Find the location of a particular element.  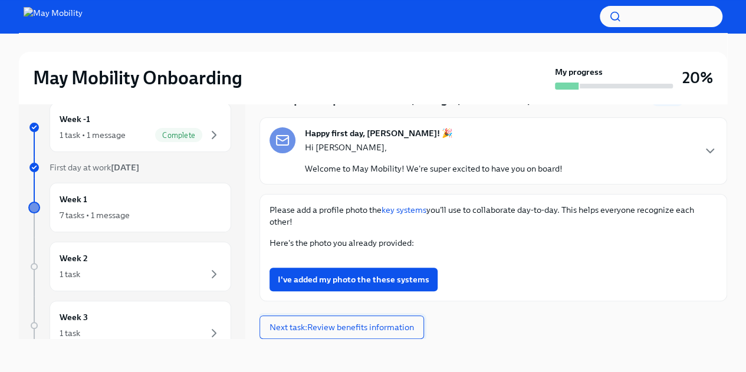

a: Week 31 task is located at coordinates (130, 325).